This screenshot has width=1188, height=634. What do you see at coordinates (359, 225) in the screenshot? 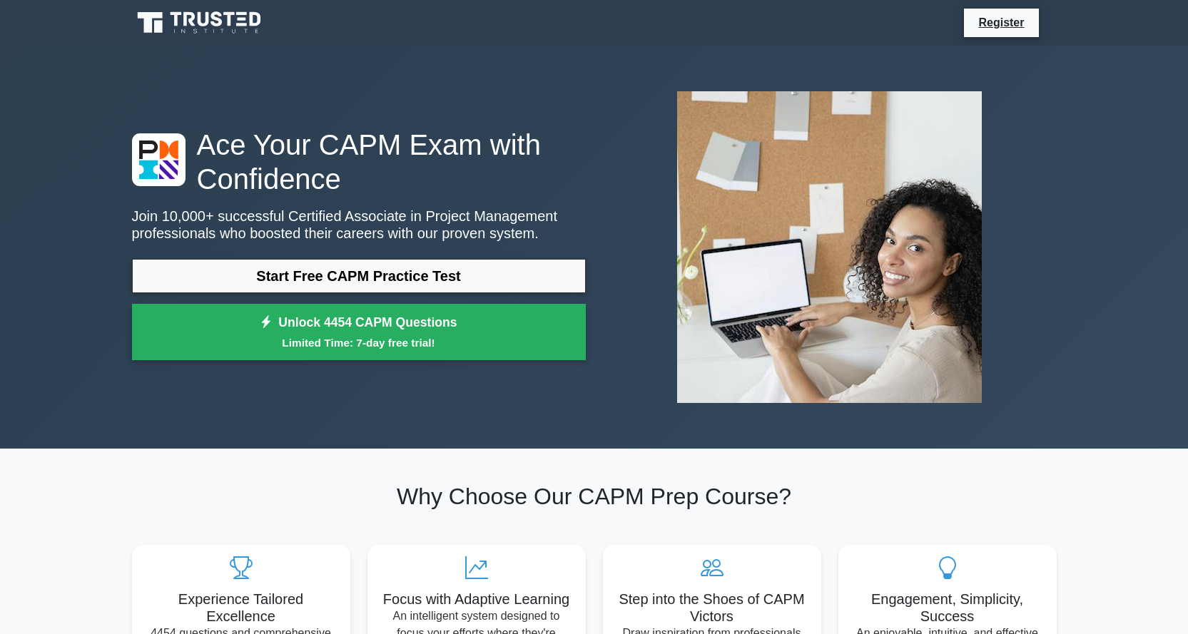
I see `p: Join 10,000+ successful Certified Associate in Project Management professionals who boosted their...` at bounding box center [359, 225].